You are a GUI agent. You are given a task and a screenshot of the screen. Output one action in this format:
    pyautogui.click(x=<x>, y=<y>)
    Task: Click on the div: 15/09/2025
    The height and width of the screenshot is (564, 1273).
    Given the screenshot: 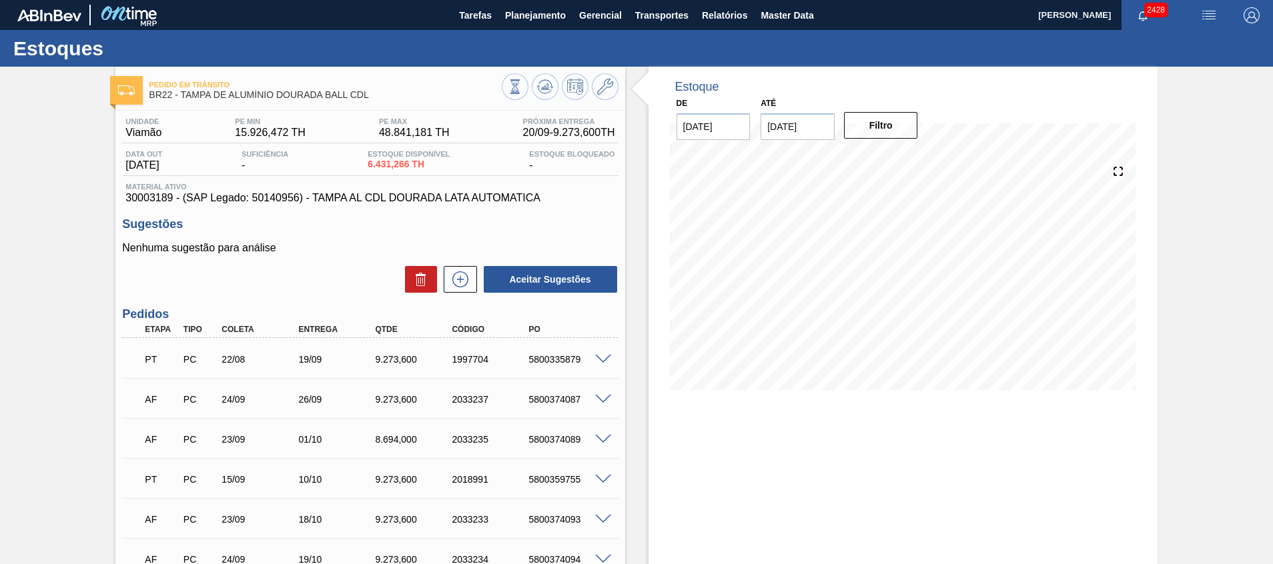 What is the action you would take?
    pyautogui.click(x=261, y=480)
    